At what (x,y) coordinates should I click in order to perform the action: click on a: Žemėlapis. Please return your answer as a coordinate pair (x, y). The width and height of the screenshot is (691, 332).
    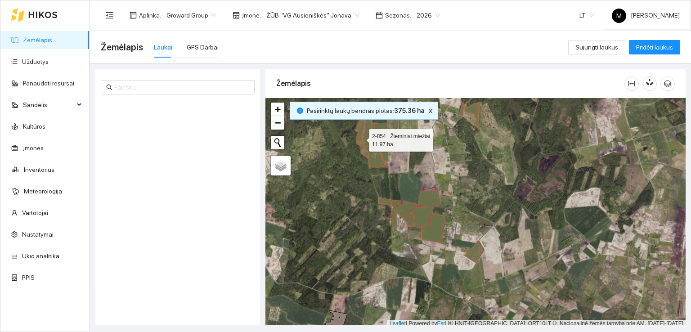
    Looking at the image, I should click on (37, 40).